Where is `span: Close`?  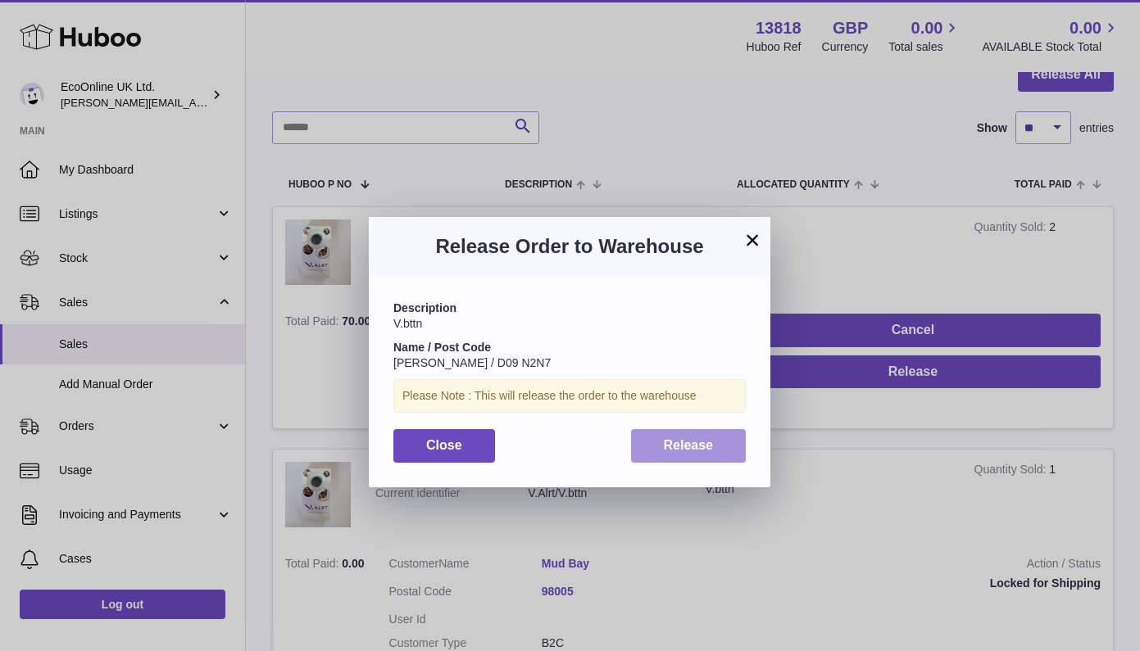 span: Close is located at coordinates (444, 445).